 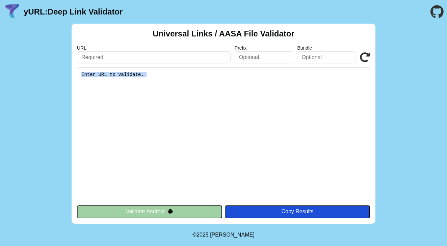 I want to click on img: yURL Logo, so click(x=12, y=12).